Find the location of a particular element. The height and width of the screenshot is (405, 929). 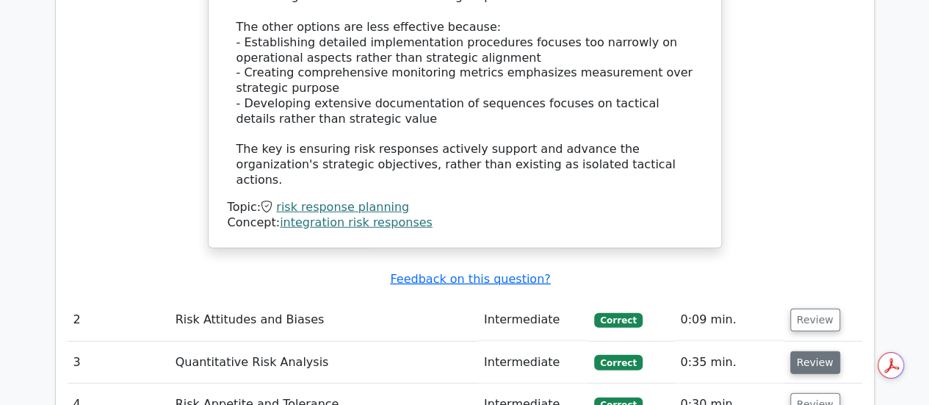

td: 3 is located at coordinates (118, 362).